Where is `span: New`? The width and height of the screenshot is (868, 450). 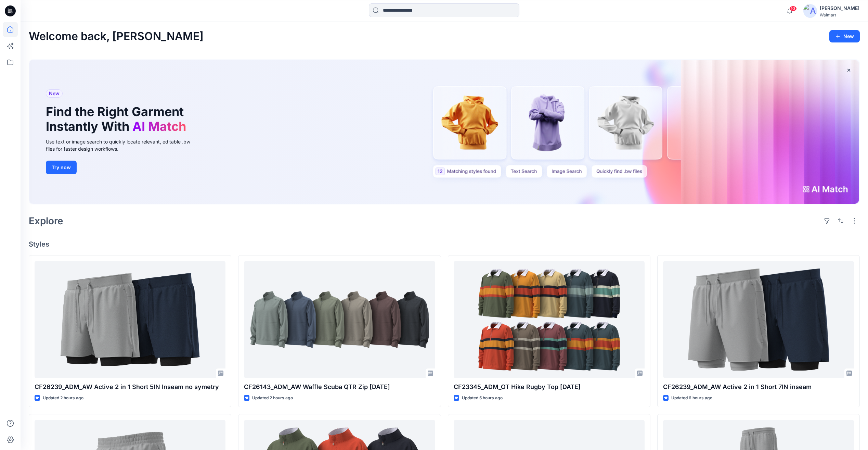 span: New is located at coordinates (54, 93).